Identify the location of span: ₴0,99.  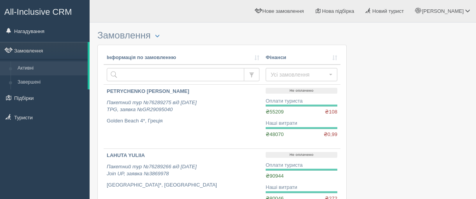
(330, 135).